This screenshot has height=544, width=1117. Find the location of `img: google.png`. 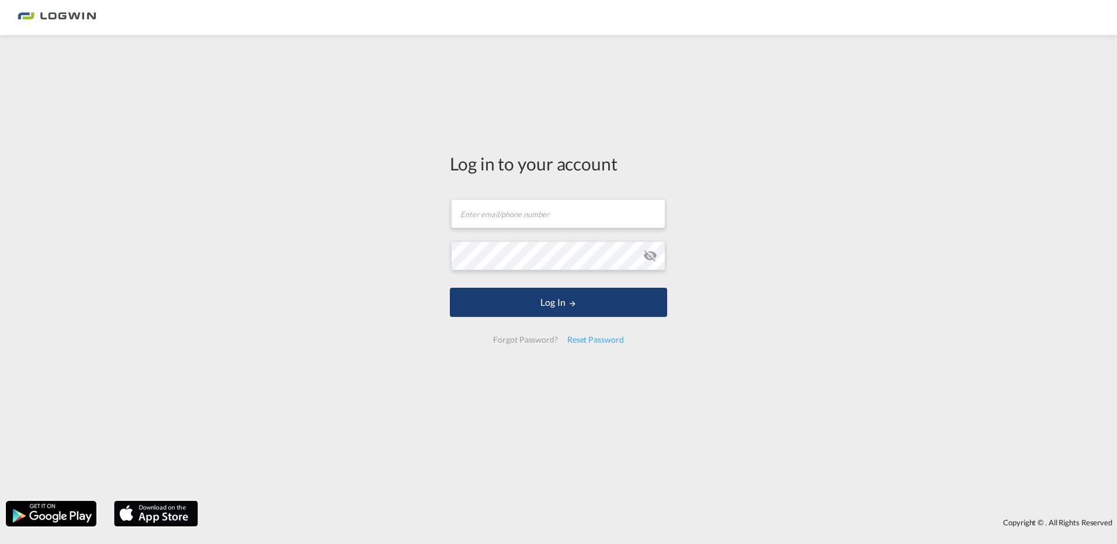

img: google.png is located at coordinates (51, 514).